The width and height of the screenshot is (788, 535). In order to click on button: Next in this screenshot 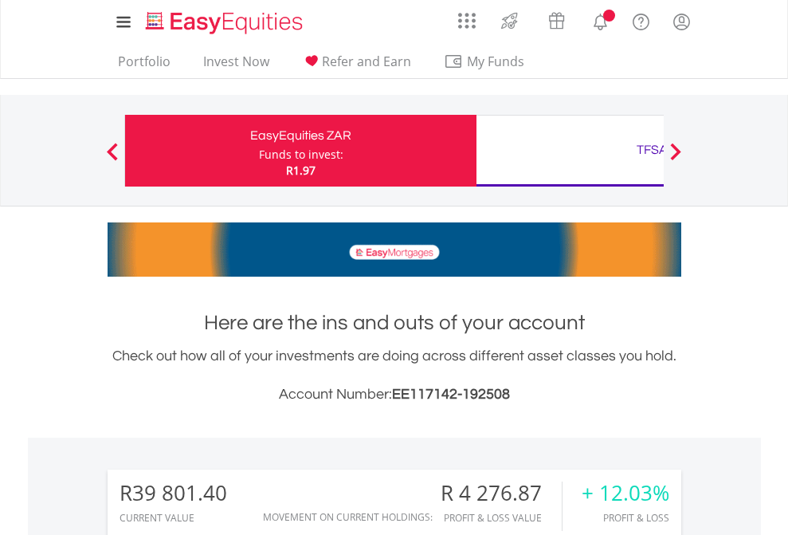, I will do `click(676, 159)`.